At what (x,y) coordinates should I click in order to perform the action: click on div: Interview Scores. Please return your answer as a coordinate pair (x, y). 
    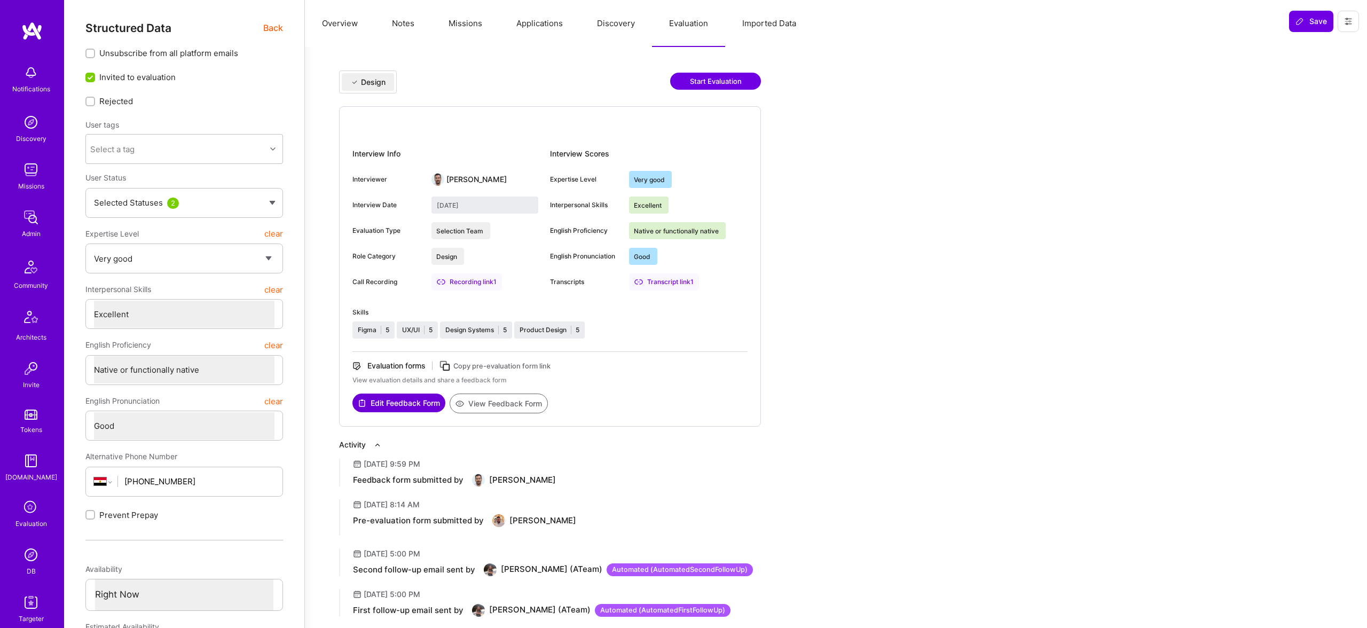
    Looking at the image, I should click on (649, 154).